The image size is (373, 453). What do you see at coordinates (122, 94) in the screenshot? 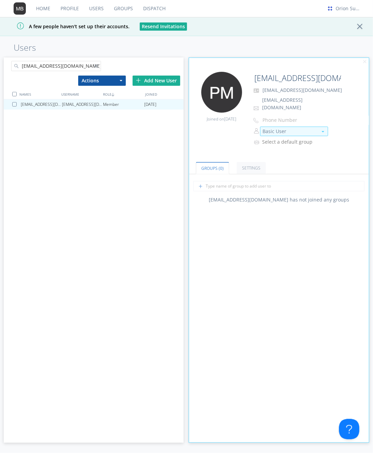
I see `div: ROLE` at bounding box center [122, 94].